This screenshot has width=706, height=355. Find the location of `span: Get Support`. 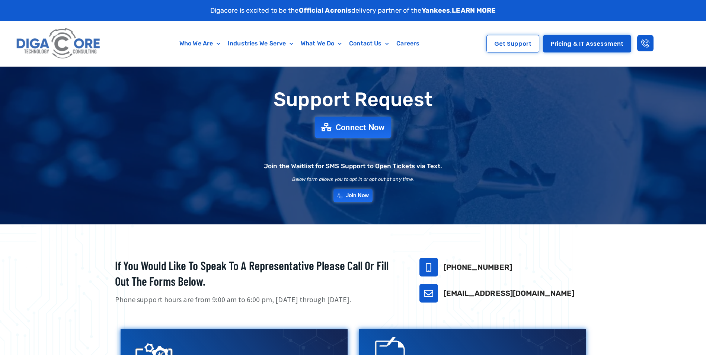

span: Get Support is located at coordinates (513, 44).